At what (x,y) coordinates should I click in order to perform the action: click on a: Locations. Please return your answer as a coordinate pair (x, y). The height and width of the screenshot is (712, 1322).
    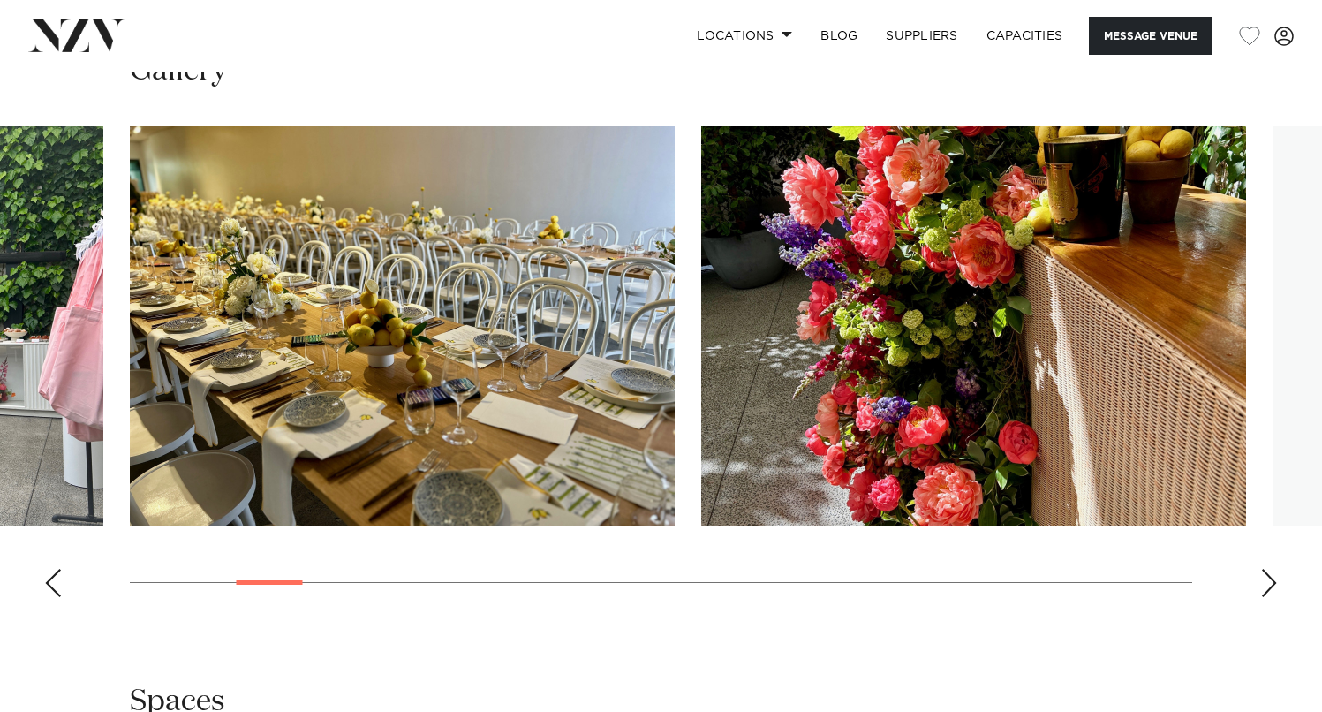
    Looking at the image, I should click on (745, 35).